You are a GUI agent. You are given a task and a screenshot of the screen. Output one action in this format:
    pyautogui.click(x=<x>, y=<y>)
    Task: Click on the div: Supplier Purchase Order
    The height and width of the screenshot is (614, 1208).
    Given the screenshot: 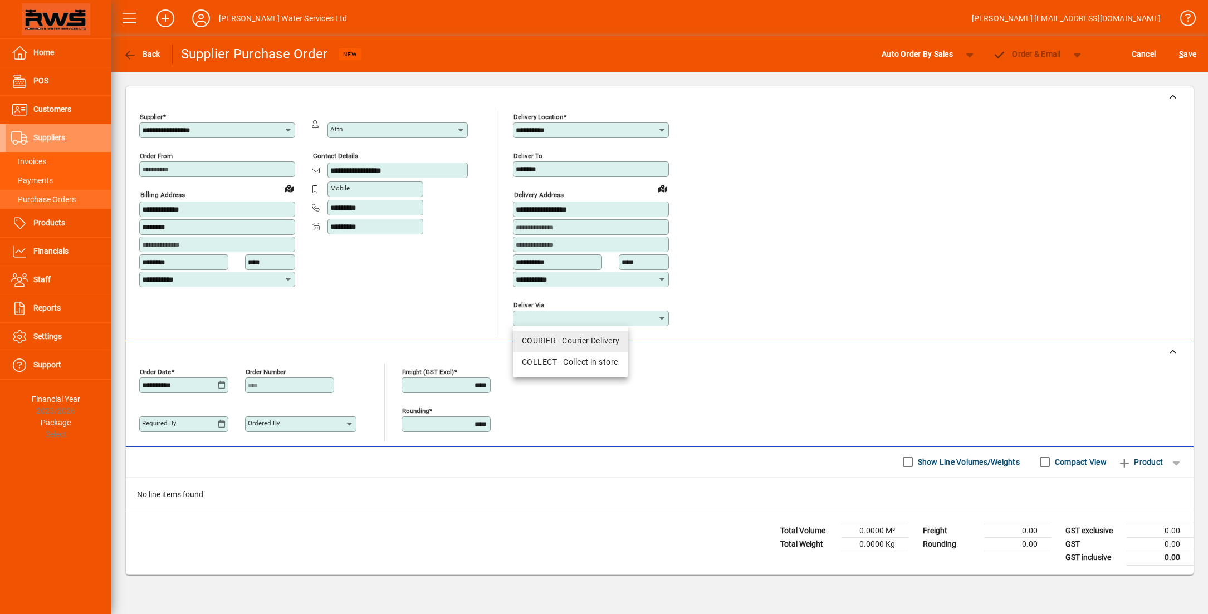 What is the action you would take?
    pyautogui.click(x=255, y=54)
    